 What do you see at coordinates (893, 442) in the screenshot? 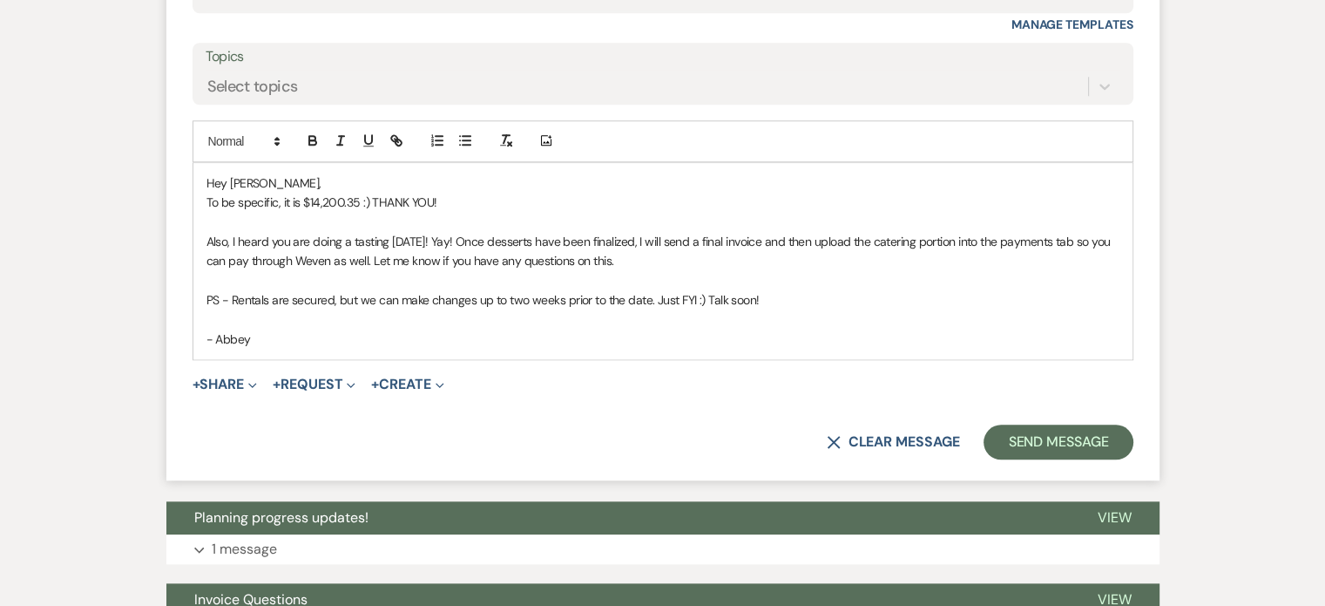
I see `button: Clear message` at bounding box center [893, 442].